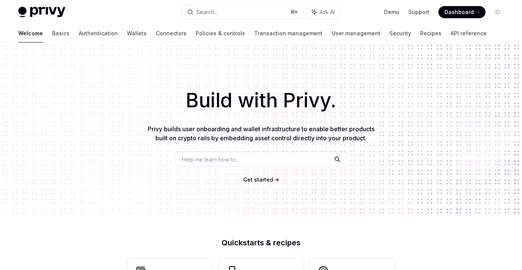  I want to click on button: Toggle dark mode, so click(497, 12).